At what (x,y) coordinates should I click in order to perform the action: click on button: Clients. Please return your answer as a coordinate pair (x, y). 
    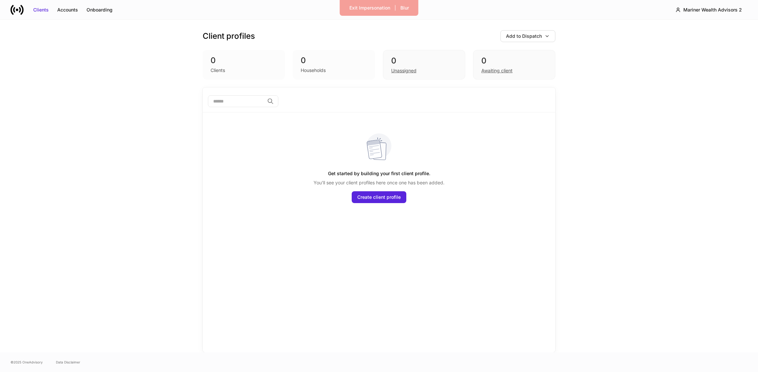
    Looking at the image, I should click on (41, 10).